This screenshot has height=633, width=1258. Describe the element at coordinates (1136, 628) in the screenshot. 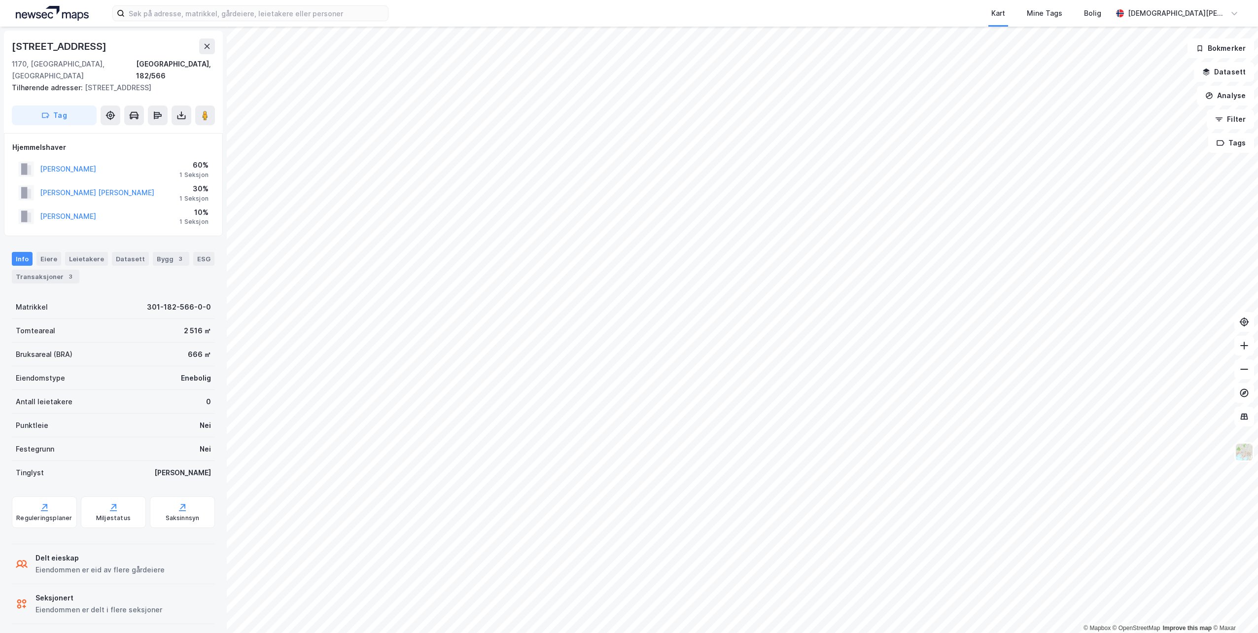

I see `a: OpenStreetMap` at that location.